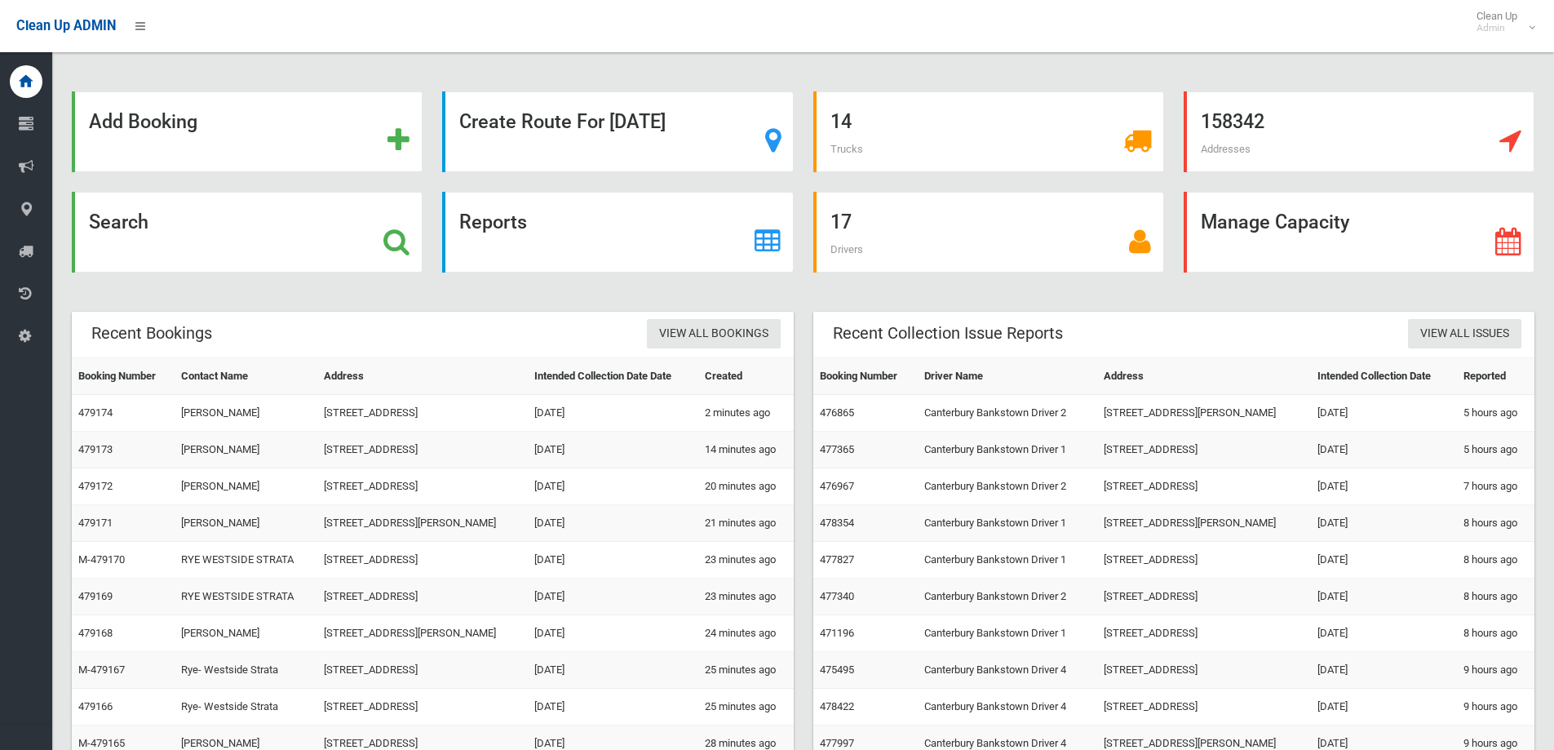 This screenshot has width=1554, height=750. I want to click on td: 21 minutes ago, so click(746, 523).